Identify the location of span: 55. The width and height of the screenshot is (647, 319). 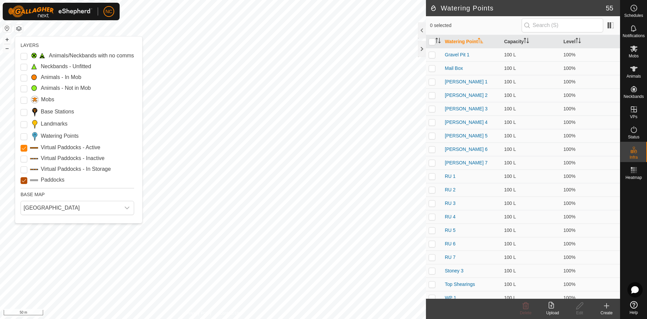
(610, 8).